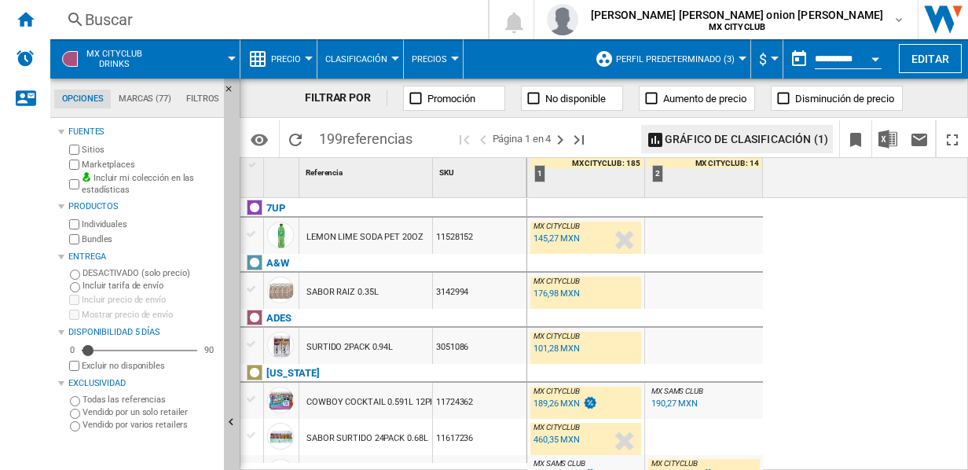  What do you see at coordinates (483, 138) in the screenshot?
I see `button: >Página anterior` at bounding box center [483, 138].